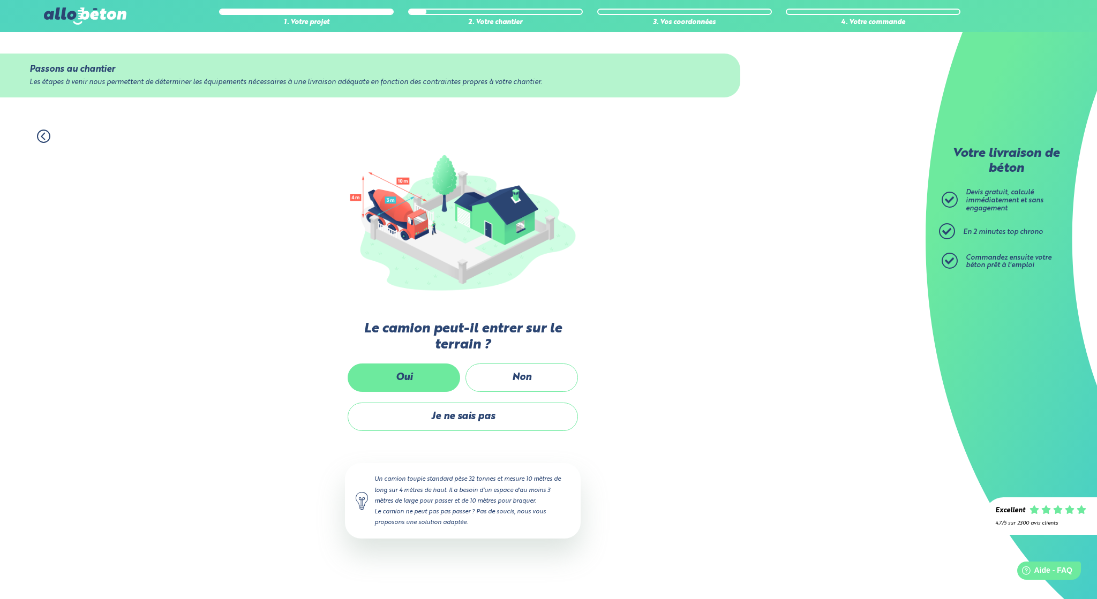 This screenshot has width=1097, height=599. What do you see at coordinates (370, 82) in the screenshot?
I see `div: Les étapes à venir nous permettent de déterminer les équipements nécessaires à une livraison adéq...` at bounding box center [370, 82].